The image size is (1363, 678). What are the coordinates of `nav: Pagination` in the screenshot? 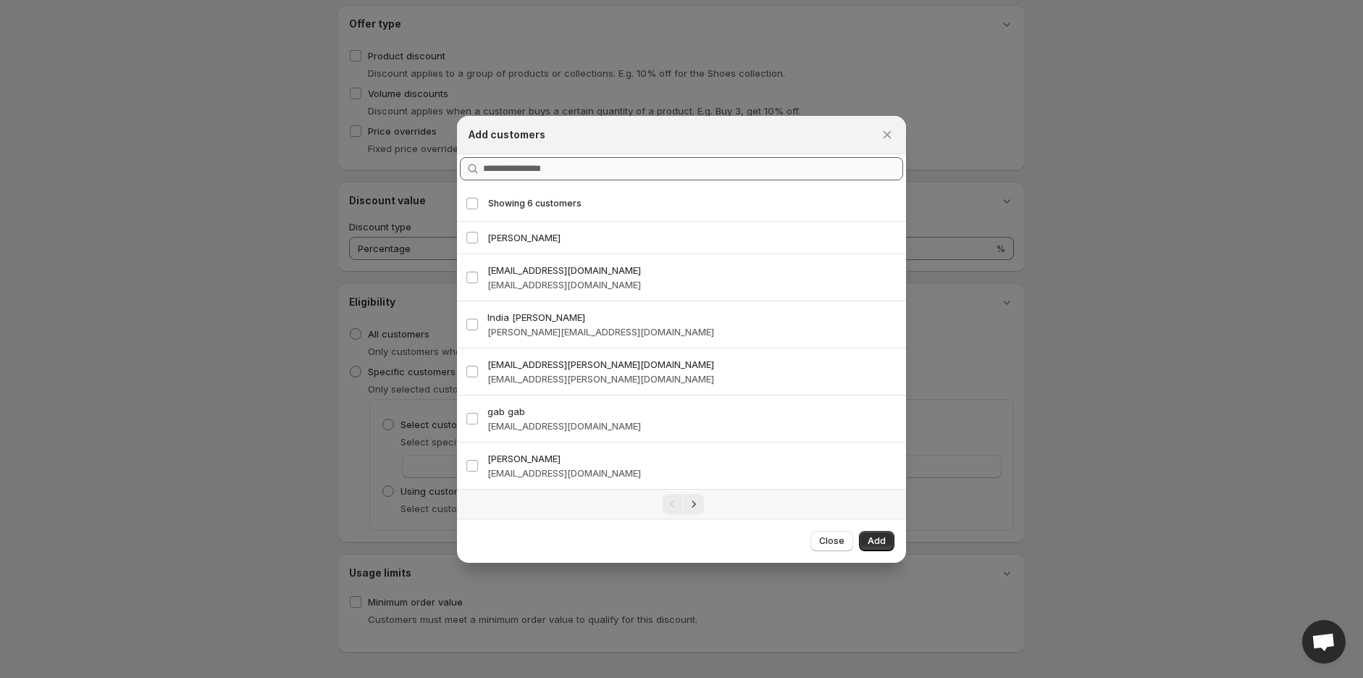 It's located at (682, 503).